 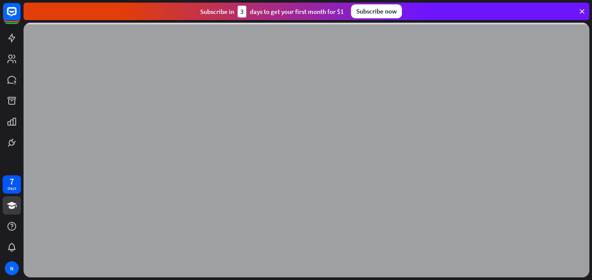 I want to click on div: Subscribe in days to get your first month for $1, so click(x=272, y=11).